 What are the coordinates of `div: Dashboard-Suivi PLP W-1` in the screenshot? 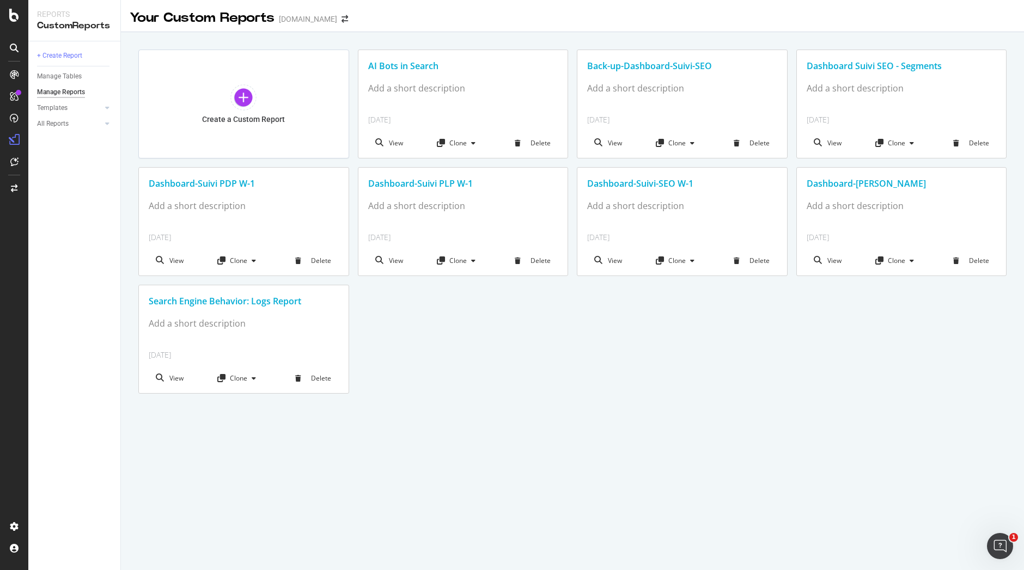 It's located at (463, 183).